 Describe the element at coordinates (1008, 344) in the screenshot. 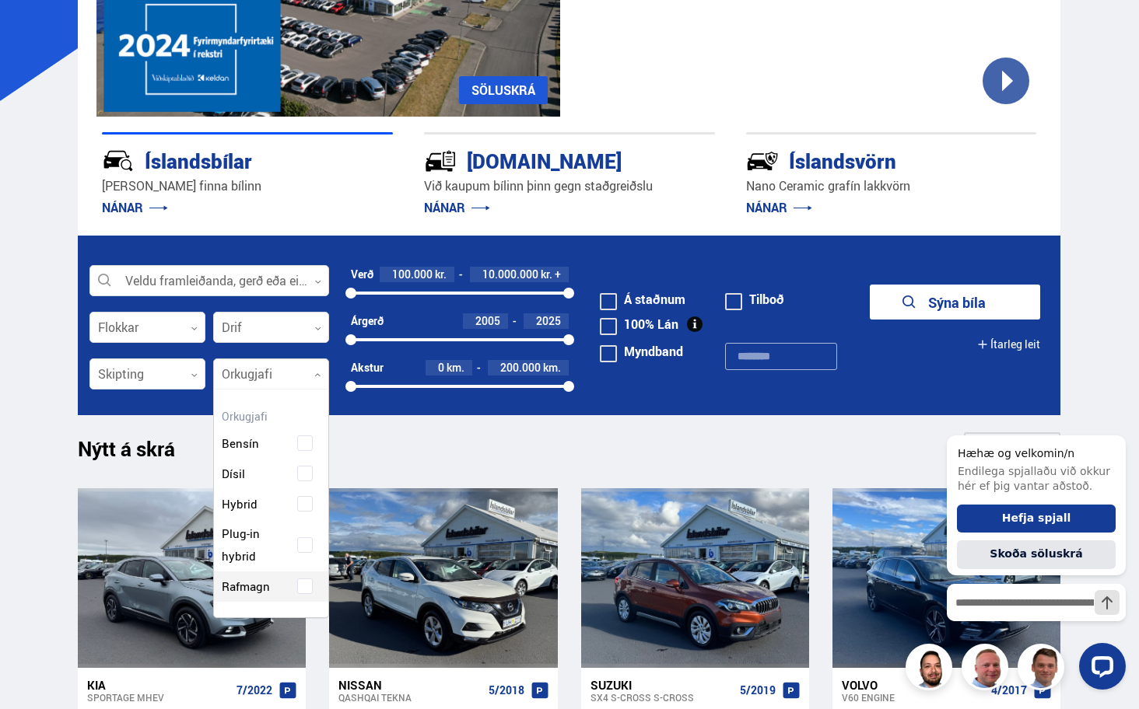

I see `button: Ítarleg leit` at that location.